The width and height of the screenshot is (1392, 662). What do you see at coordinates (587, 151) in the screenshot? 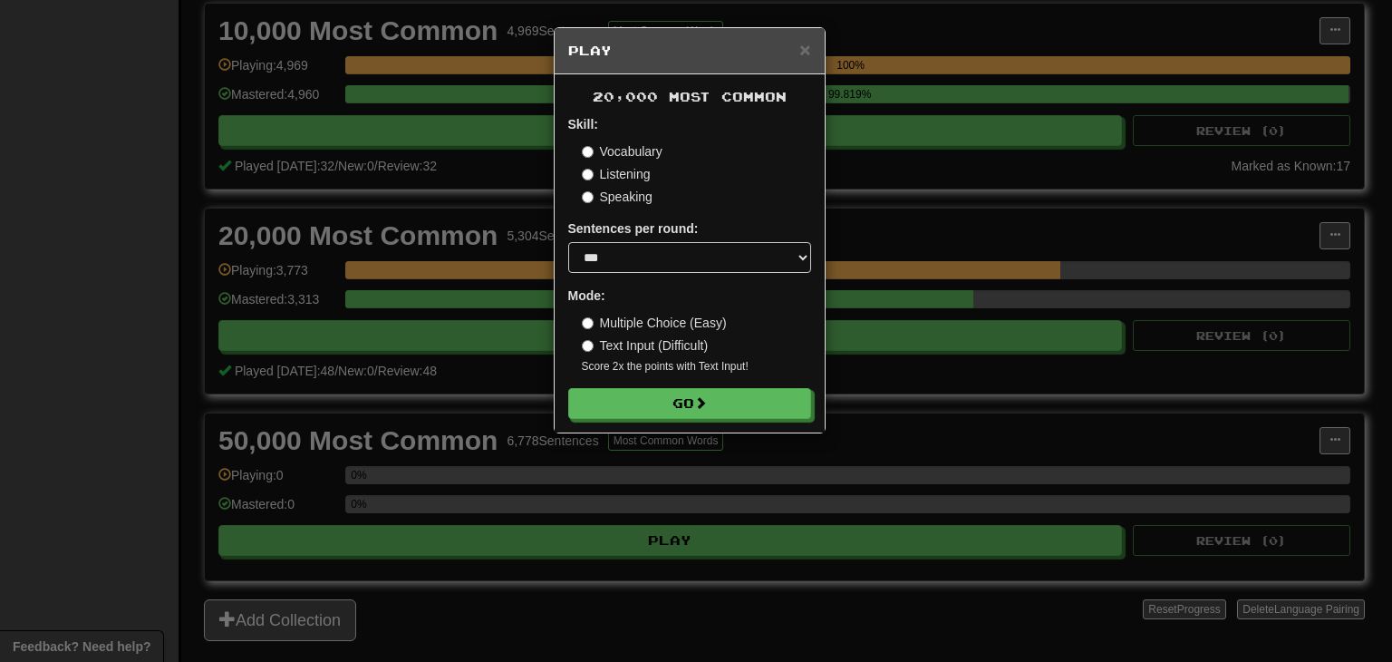
I see `input: Vocabulary` at bounding box center [587, 151].